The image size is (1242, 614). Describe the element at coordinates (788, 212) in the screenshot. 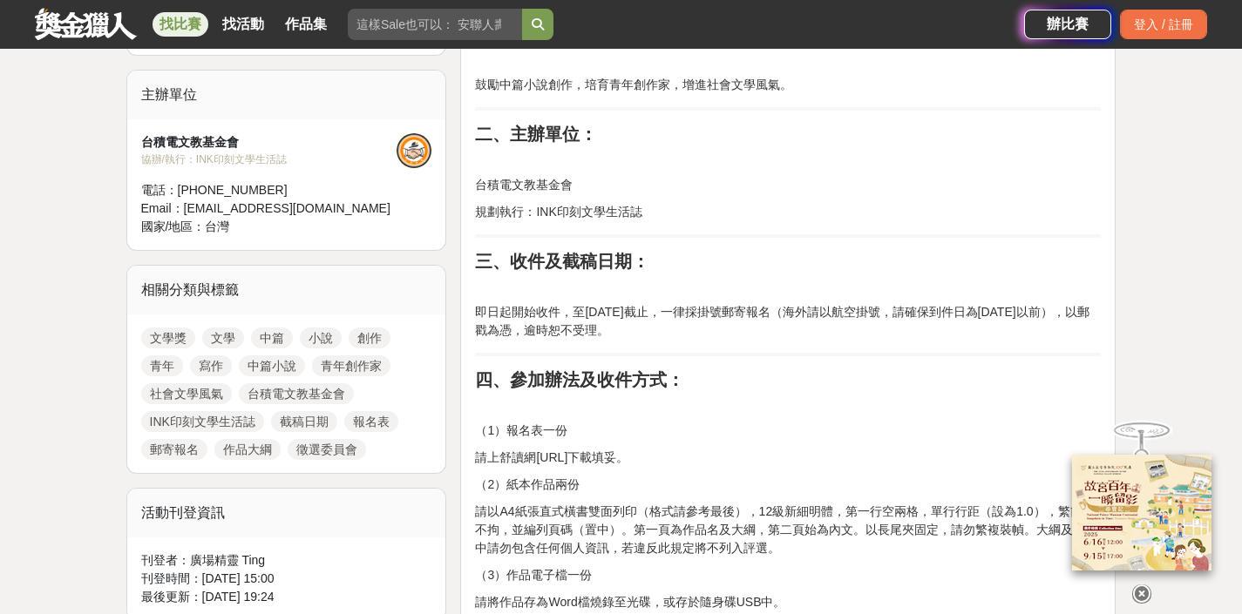

I see `p: 規劃執行：INK印刻文學生活誌` at that location.